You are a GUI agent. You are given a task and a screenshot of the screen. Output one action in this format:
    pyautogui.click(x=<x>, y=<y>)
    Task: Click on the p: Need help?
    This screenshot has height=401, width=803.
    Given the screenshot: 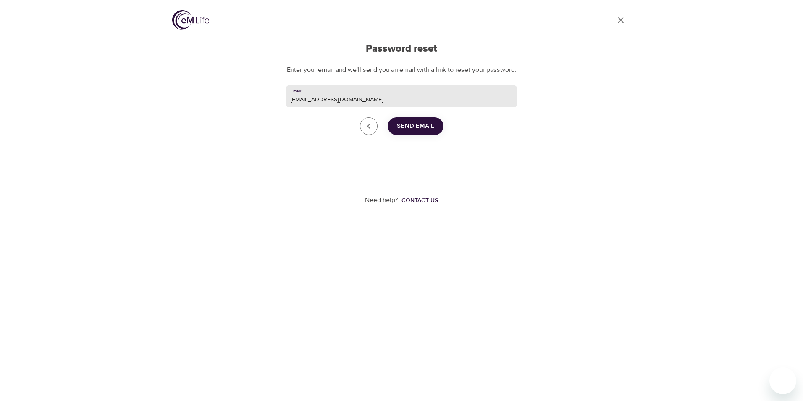 What is the action you would take?
    pyautogui.click(x=381, y=200)
    